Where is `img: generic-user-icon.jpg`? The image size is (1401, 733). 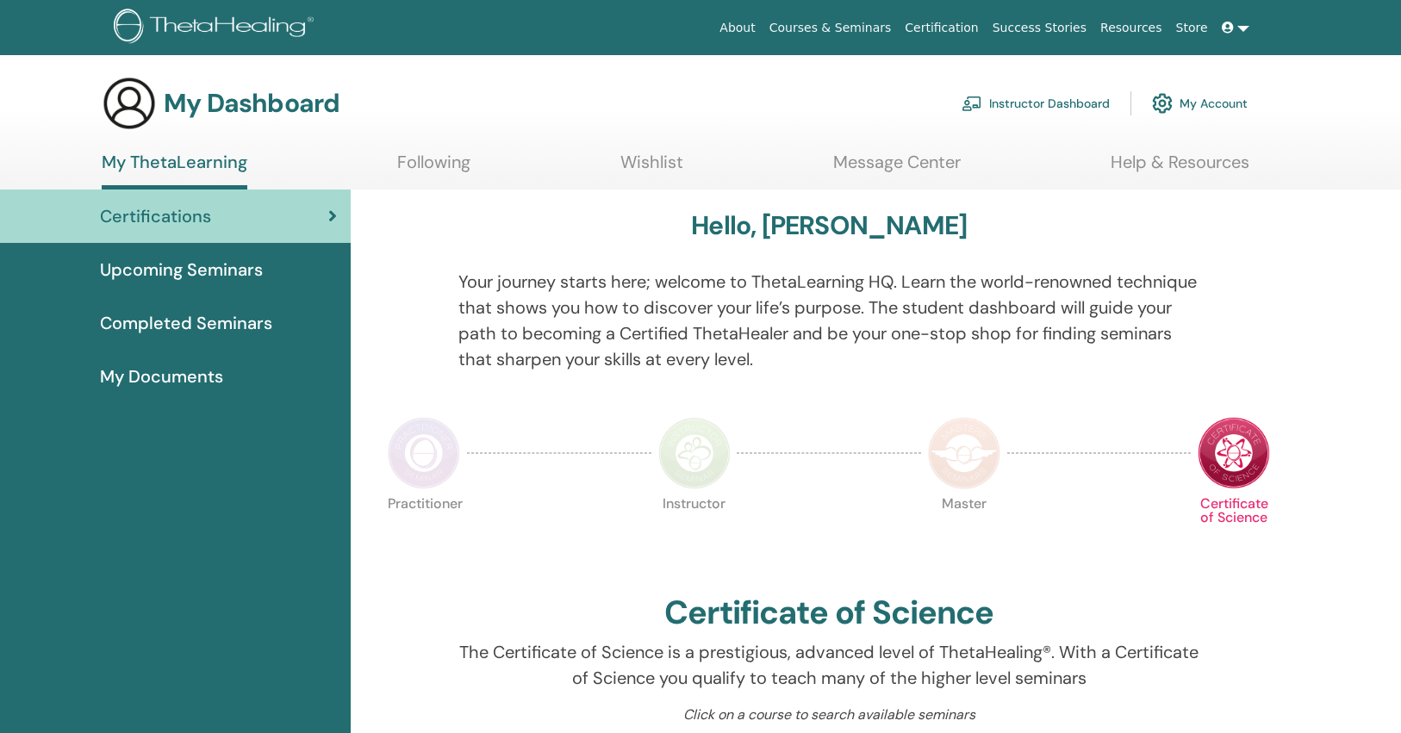
img: generic-user-icon.jpg is located at coordinates (129, 103).